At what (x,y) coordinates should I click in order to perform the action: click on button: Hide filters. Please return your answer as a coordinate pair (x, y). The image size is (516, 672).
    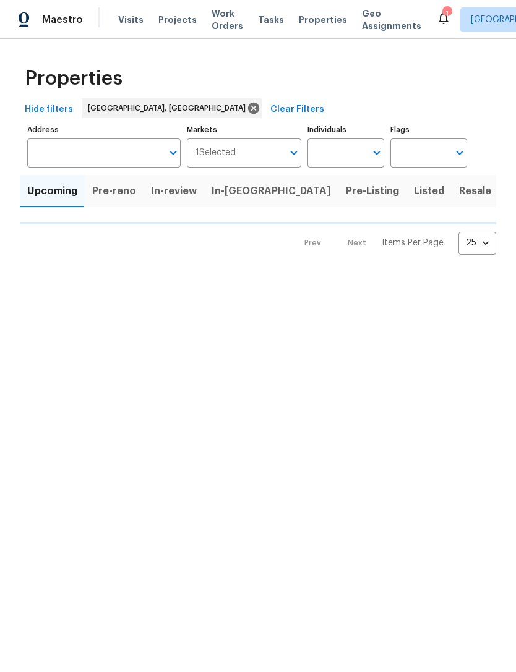
    Looking at the image, I should click on (49, 109).